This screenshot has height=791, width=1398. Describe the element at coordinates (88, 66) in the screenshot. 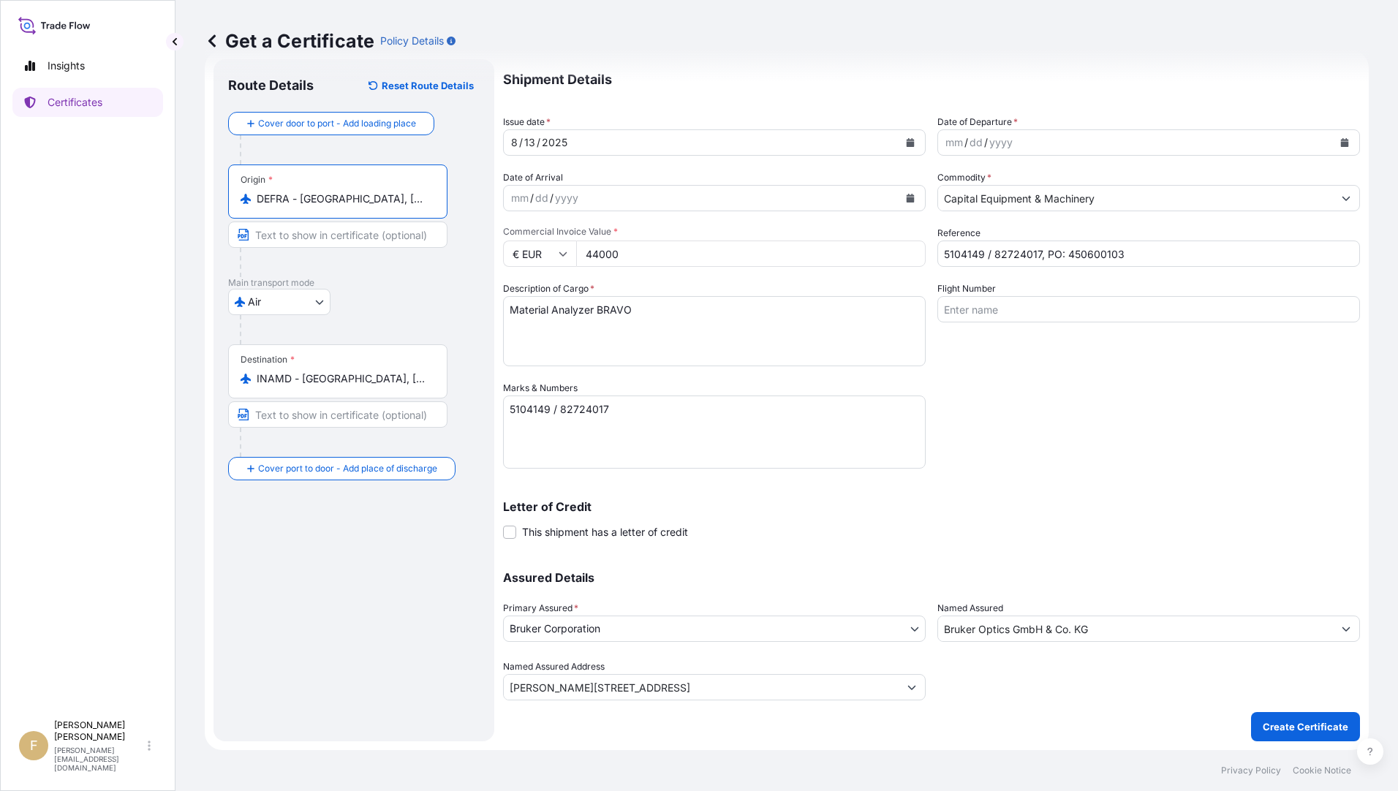

I see `a: Insights` at that location.